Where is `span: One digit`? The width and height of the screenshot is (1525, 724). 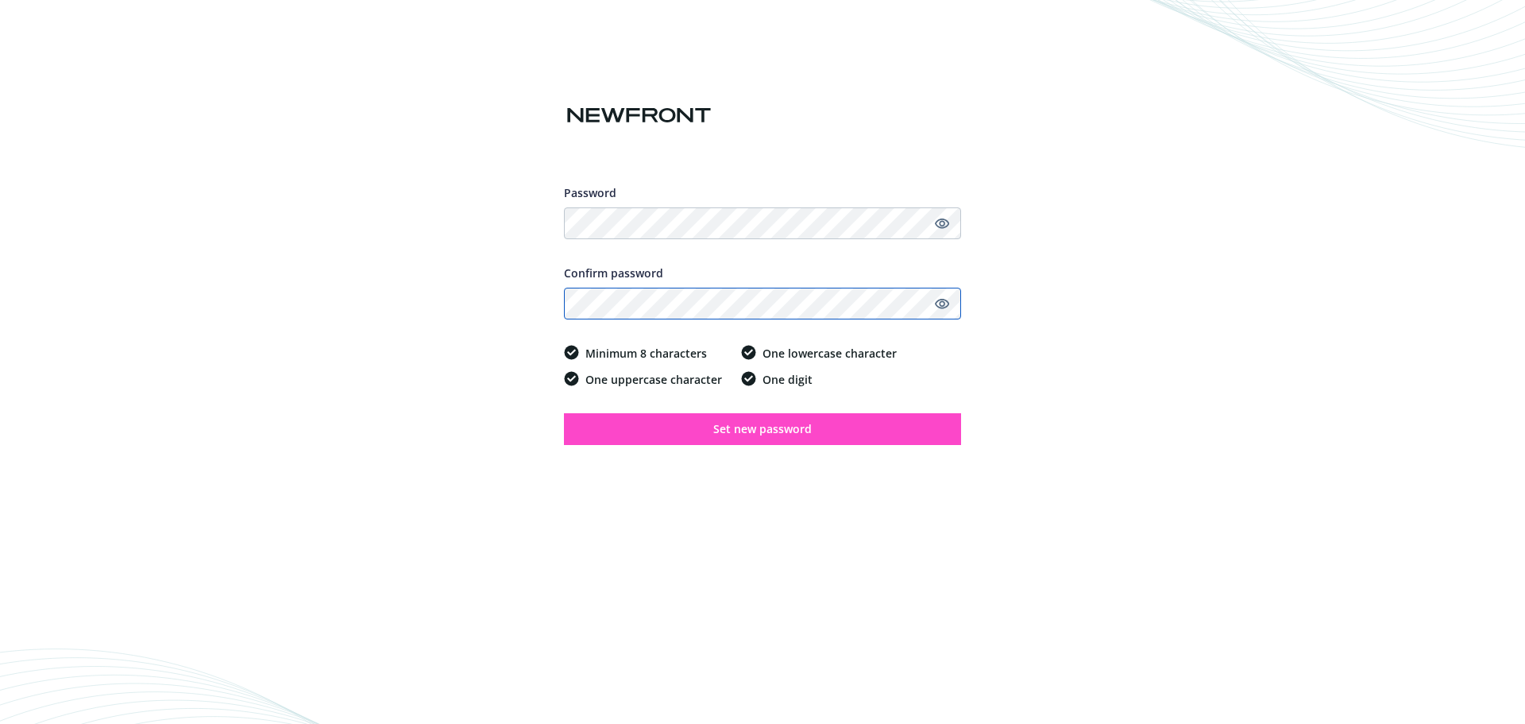 span: One digit is located at coordinates (787, 379).